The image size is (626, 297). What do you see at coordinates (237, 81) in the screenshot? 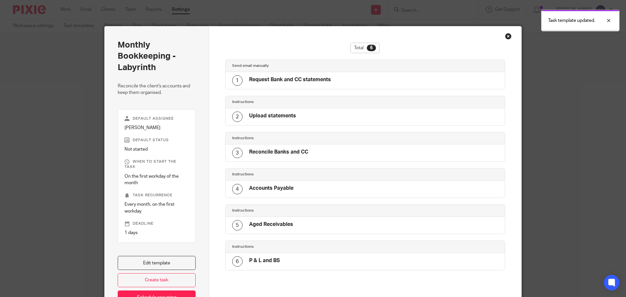
I see `div: 1` at bounding box center [237, 81].